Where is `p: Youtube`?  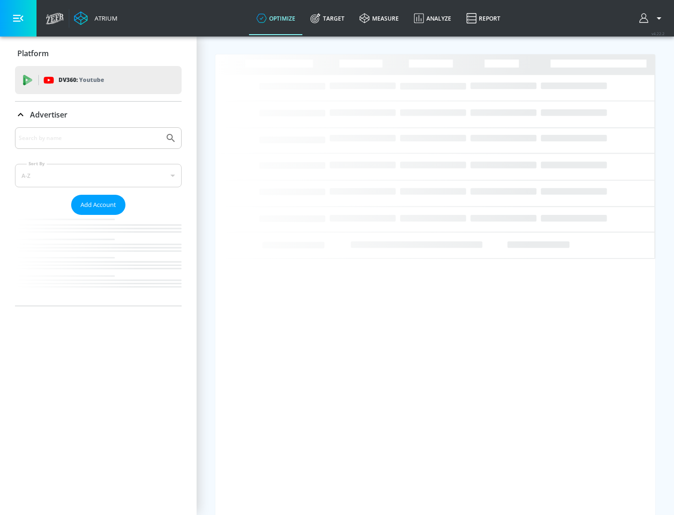 p: Youtube is located at coordinates (91, 80).